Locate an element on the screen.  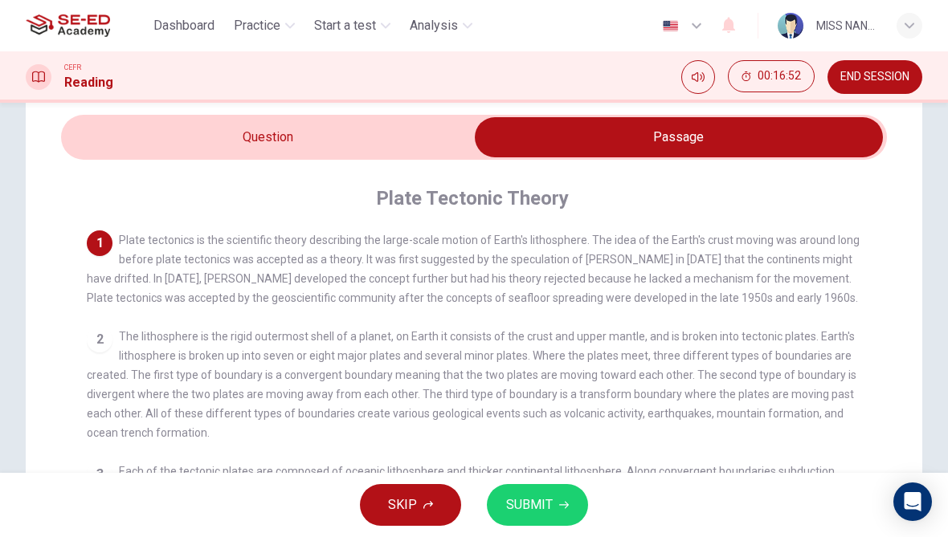
button: Start a test is located at coordinates (352, 26).